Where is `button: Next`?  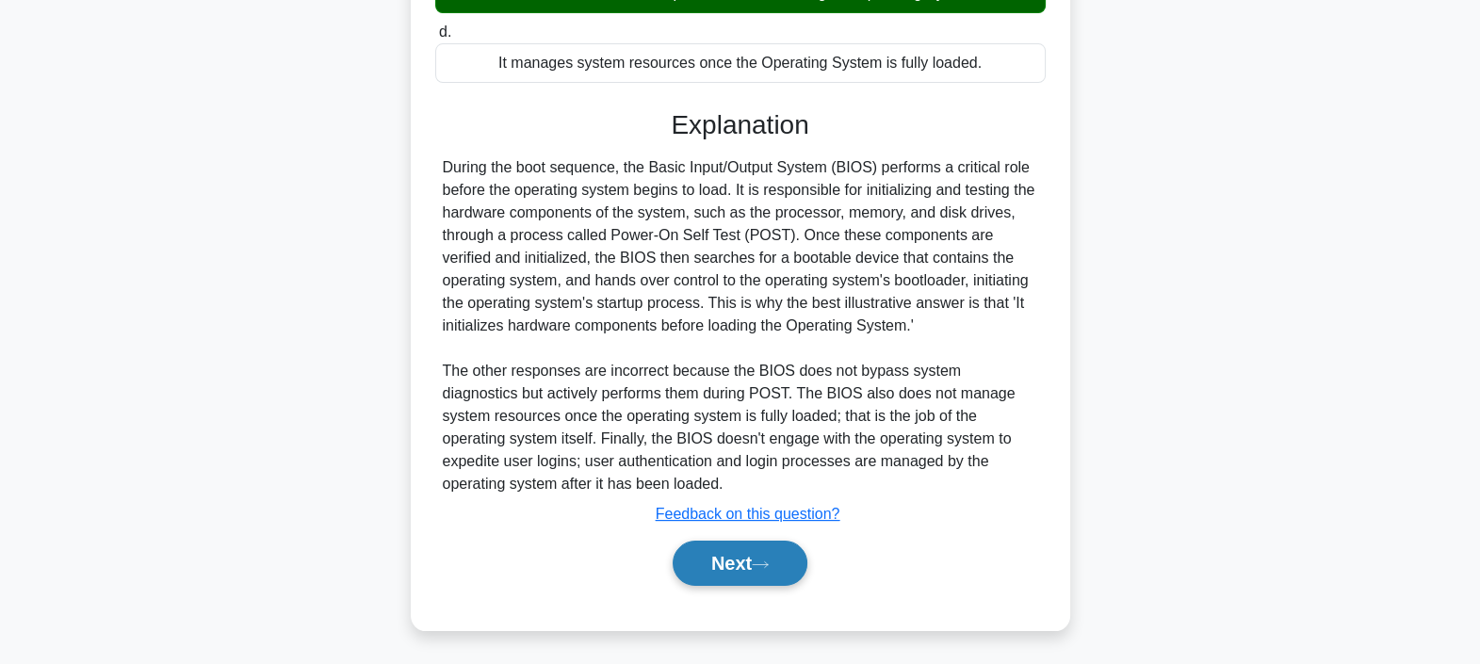 button: Next is located at coordinates (739, 563).